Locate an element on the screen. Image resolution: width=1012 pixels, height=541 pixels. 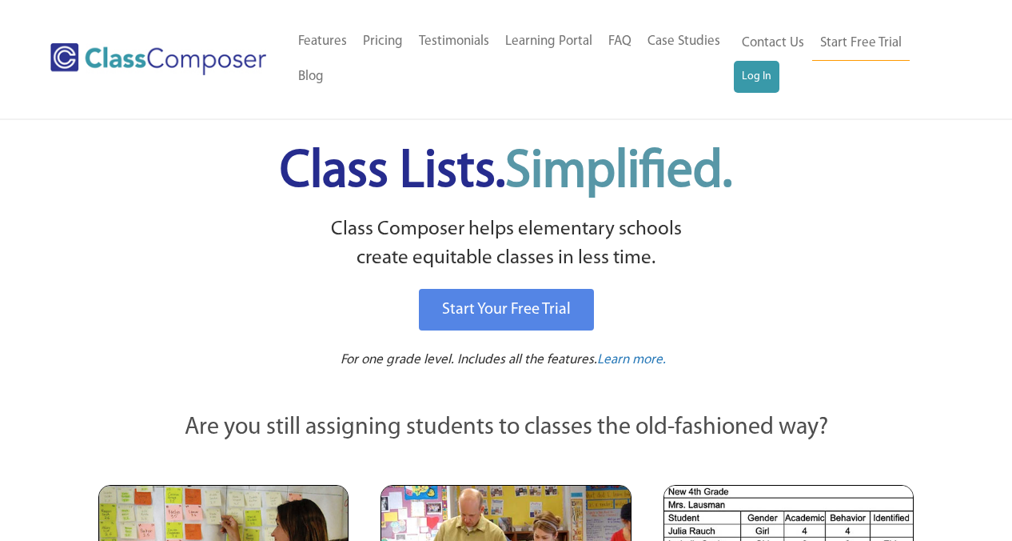
a: Contact Us is located at coordinates (773, 43).